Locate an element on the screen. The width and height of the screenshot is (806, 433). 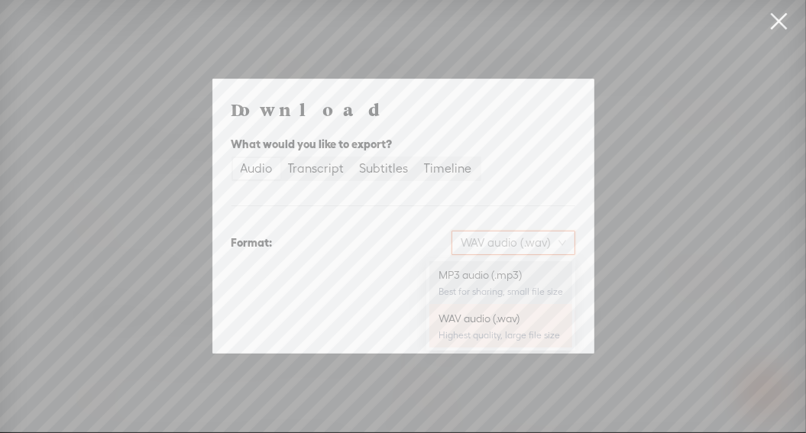
div: What would you like to export? is located at coordinates (403, 144).